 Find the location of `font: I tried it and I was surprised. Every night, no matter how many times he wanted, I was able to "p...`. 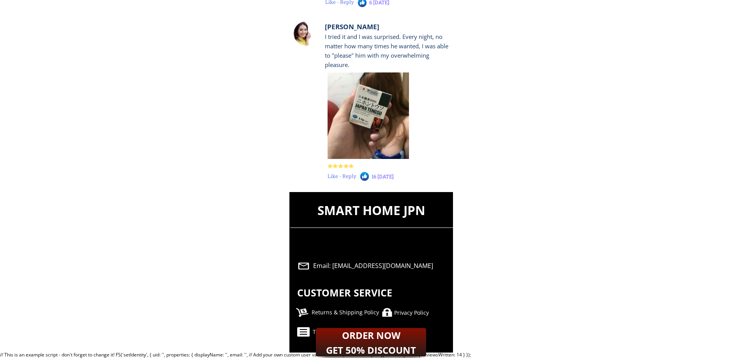

font: I tried it and I was surprised. Every night, no matter how many times he wanted, I was able to "p... is located at coordinates (387, 51).